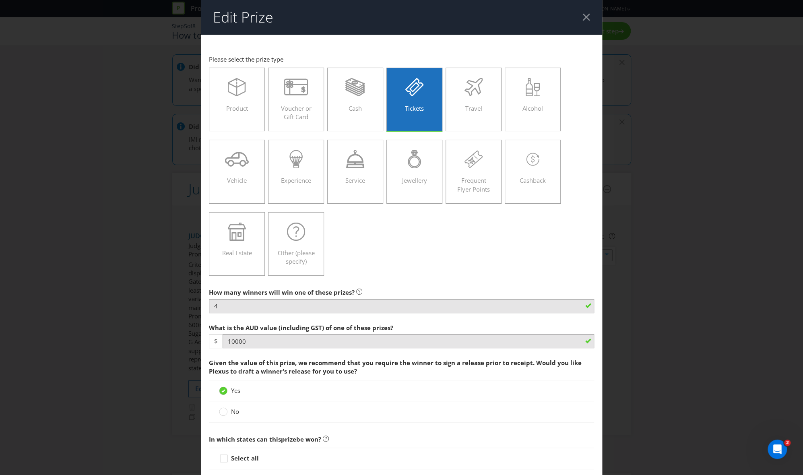 This screenshot has width=803, height=475. I want to click on span: Product, so click(237, 108).